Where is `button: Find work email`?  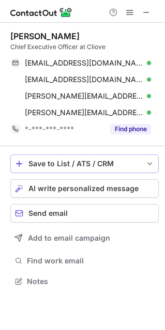 button: Find work email is located at coordinates (84, 261).